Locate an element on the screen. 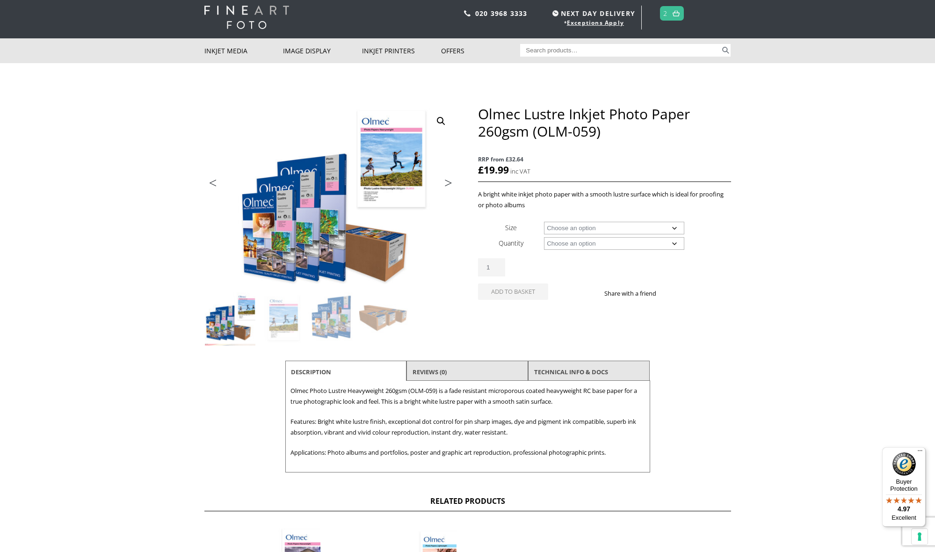 This screenshot has height=552, width=935. h1: Olmec Lustre Inkjet Photo Paper 260gsm (OLM-059) is located at coordinates (604, 123).